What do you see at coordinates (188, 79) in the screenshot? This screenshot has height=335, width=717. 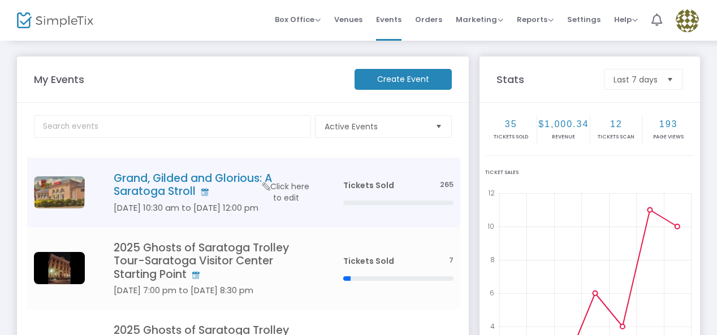 I see `m-panel-title: My Events` at bounding box center [188, 79].